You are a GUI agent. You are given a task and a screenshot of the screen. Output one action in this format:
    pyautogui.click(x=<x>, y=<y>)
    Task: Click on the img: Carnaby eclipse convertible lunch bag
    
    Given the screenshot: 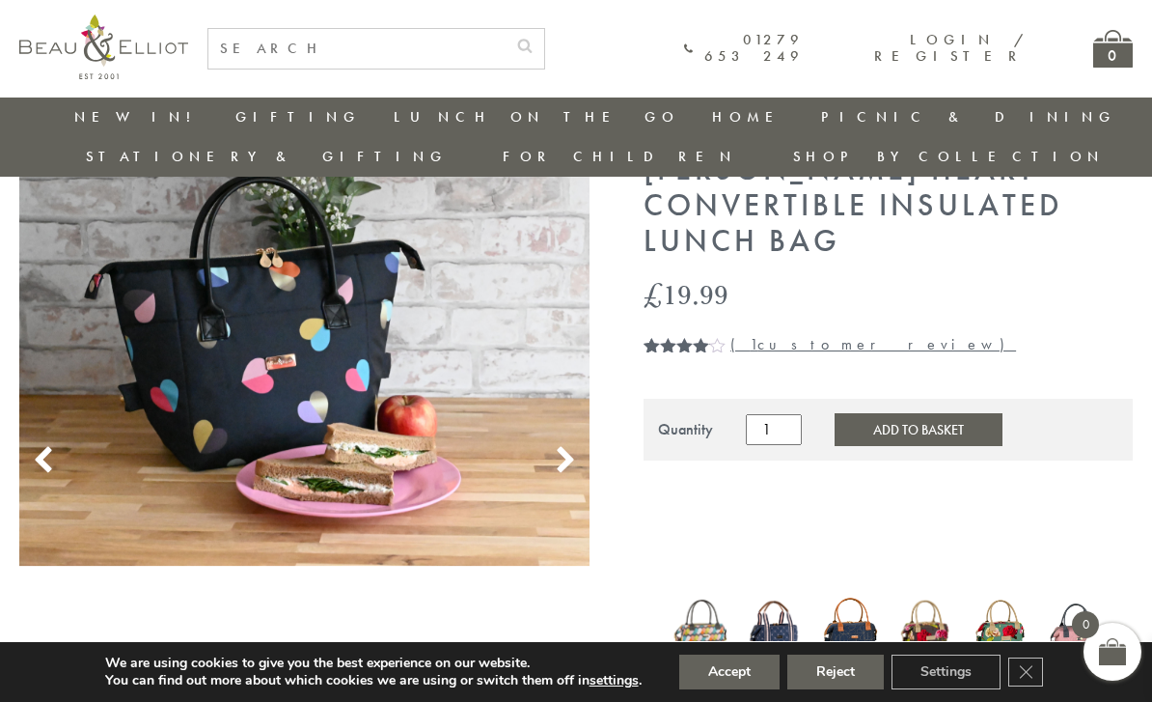 What is the action you would take?
    pyautogui.click(x=701, y=629)
    